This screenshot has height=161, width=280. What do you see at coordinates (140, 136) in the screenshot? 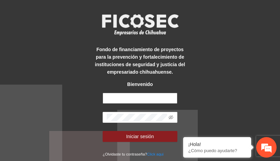
I see `span: Iniciar sesión` at bounding box center [140, 136].